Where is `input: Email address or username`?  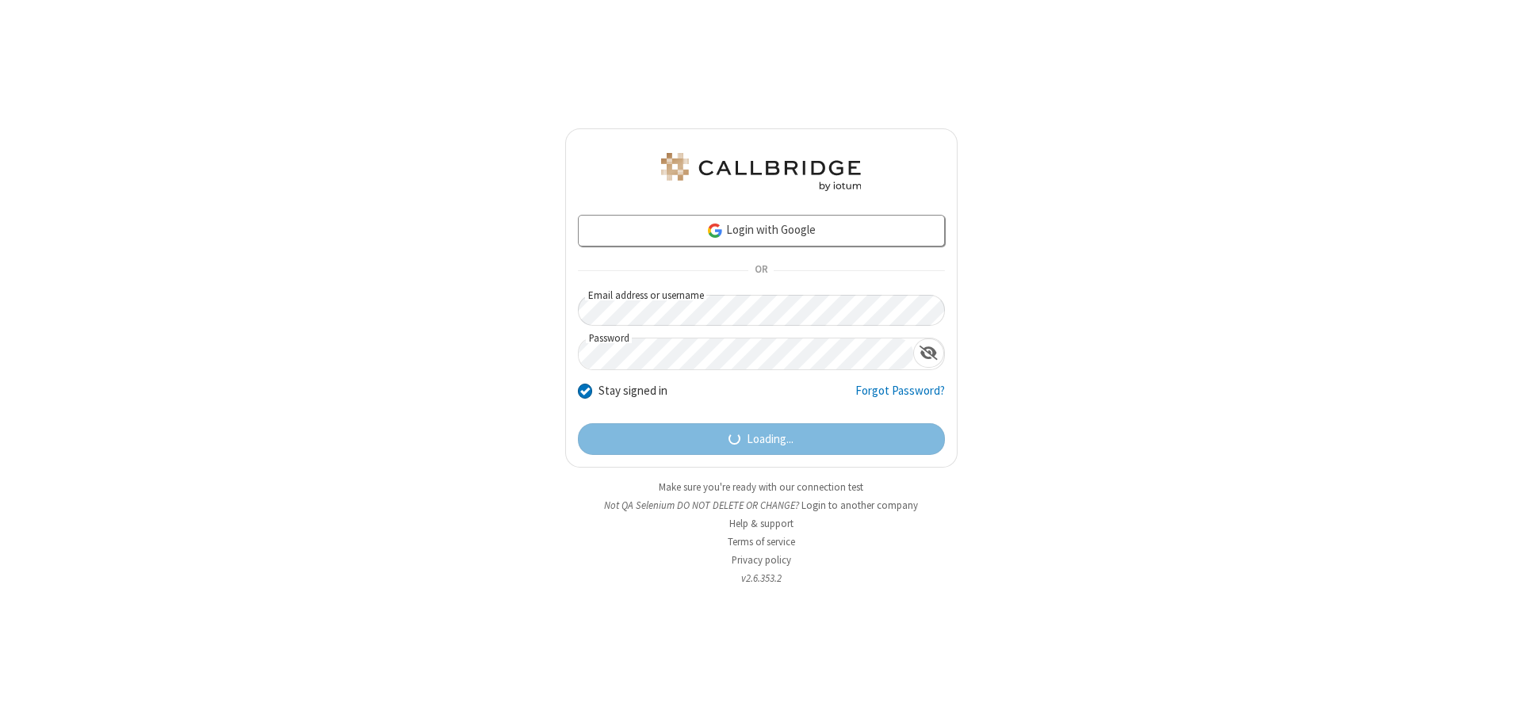 input: Email address or username is located at coordinates (761, 310).